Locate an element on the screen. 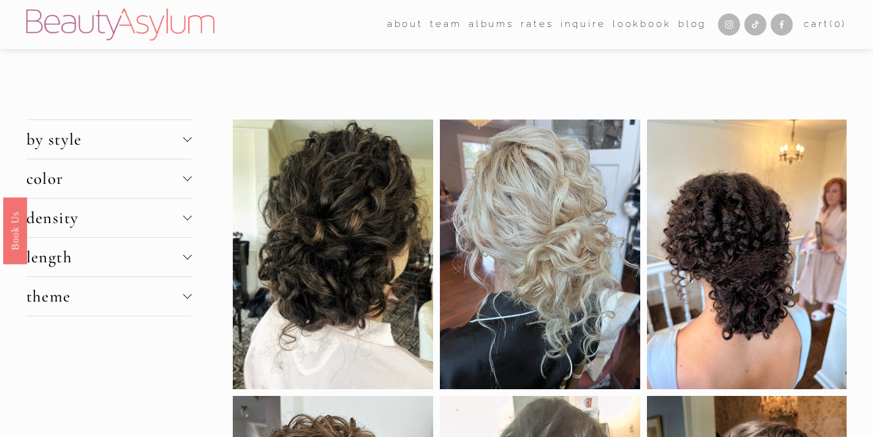  button: color is located at coordinates (109, 178).